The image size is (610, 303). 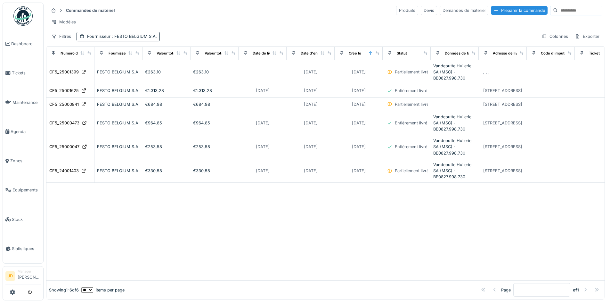 What do you see at coordinates (179, 53) in the screenshot?
I see `div: Valeur totale commandée` at bounding box center [179, 53].